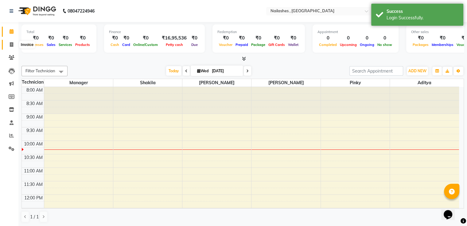 This screenshot has height=226, width=467. Describe the element at coordinates (83, 45) in the screenshot. I see `span: Products` at that location.